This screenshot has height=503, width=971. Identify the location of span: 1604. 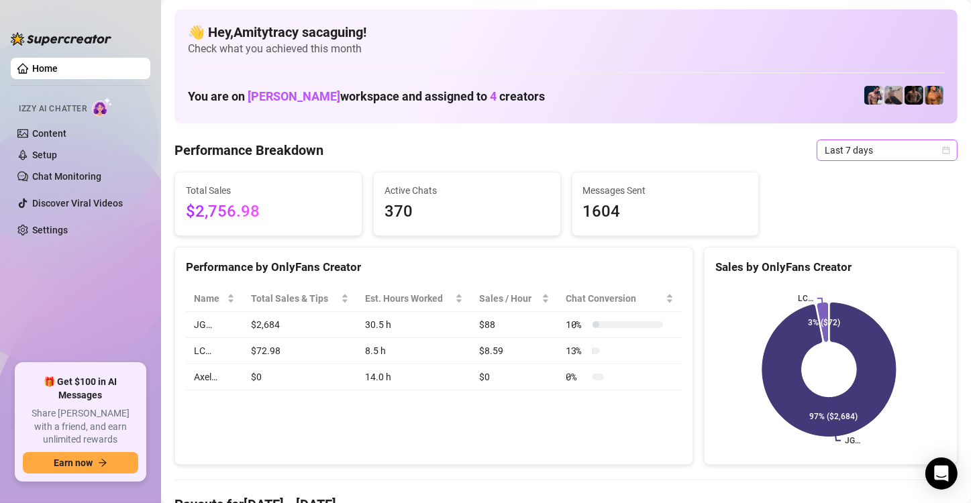
(665, 212).